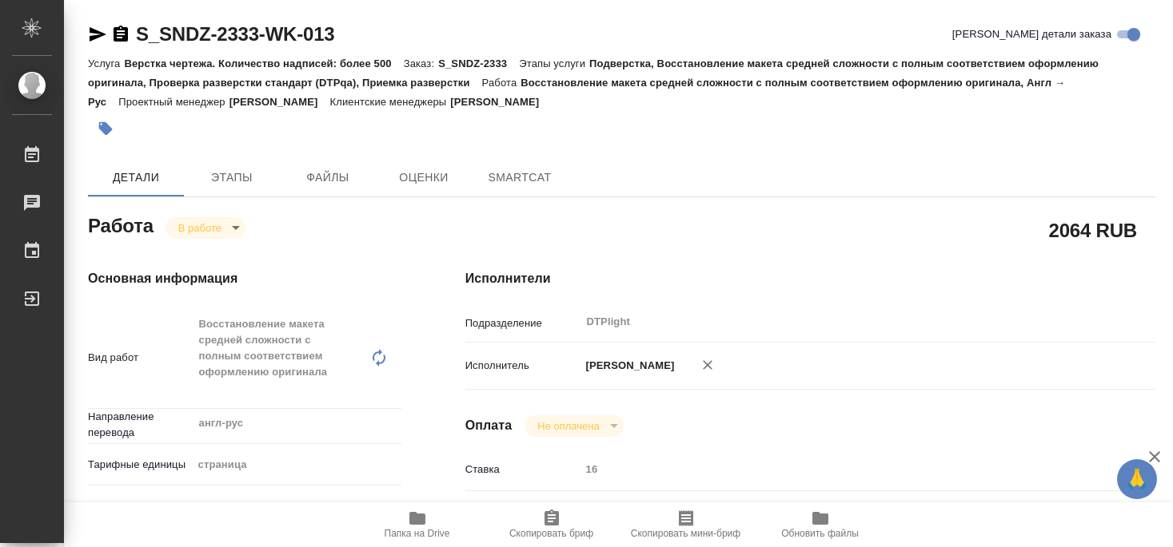 This screenshot has height=547, width=1173. I want to click on p: Верстка чертежа. Количество надписей: более 500, so click(263, 63).